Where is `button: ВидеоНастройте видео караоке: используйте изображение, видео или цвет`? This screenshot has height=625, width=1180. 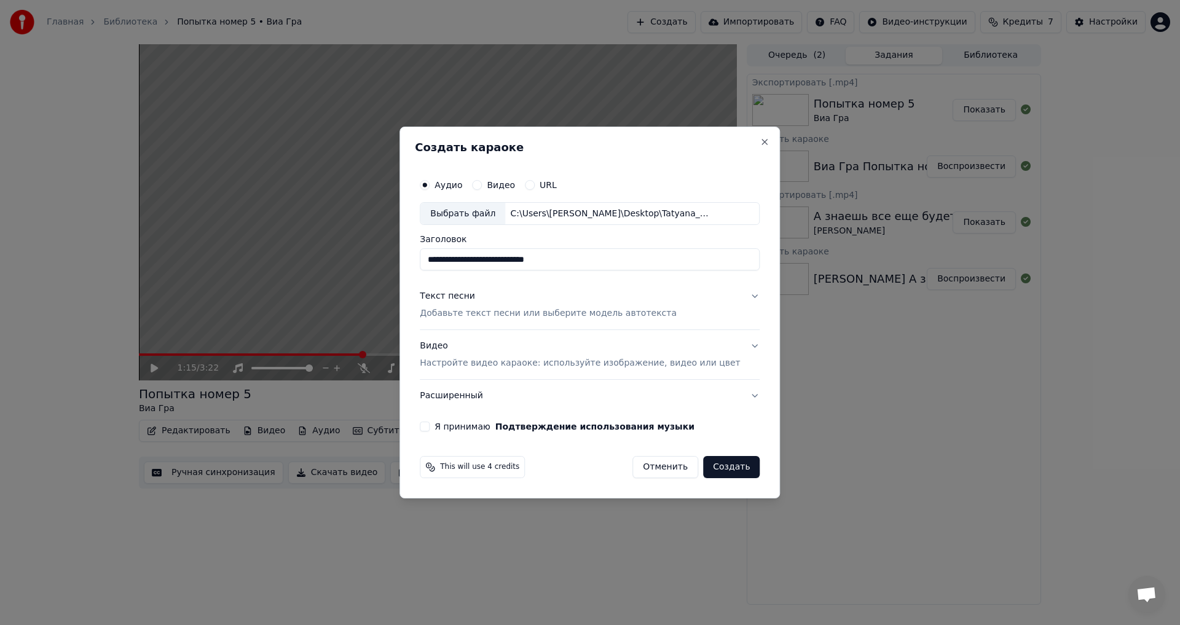 button: ВидеоНастройте видео караоке: используйте изображение, видео или цвет is located at coordinates (589, 355).